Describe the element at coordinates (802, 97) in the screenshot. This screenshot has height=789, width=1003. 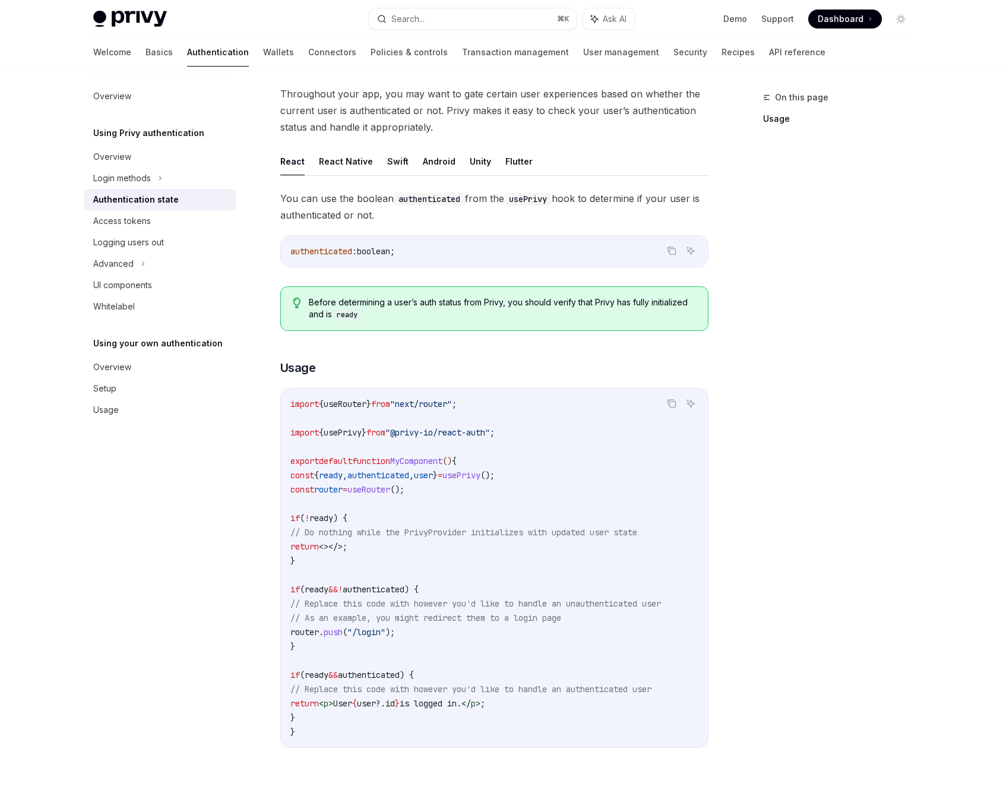
I see `span: On this page` at that location.